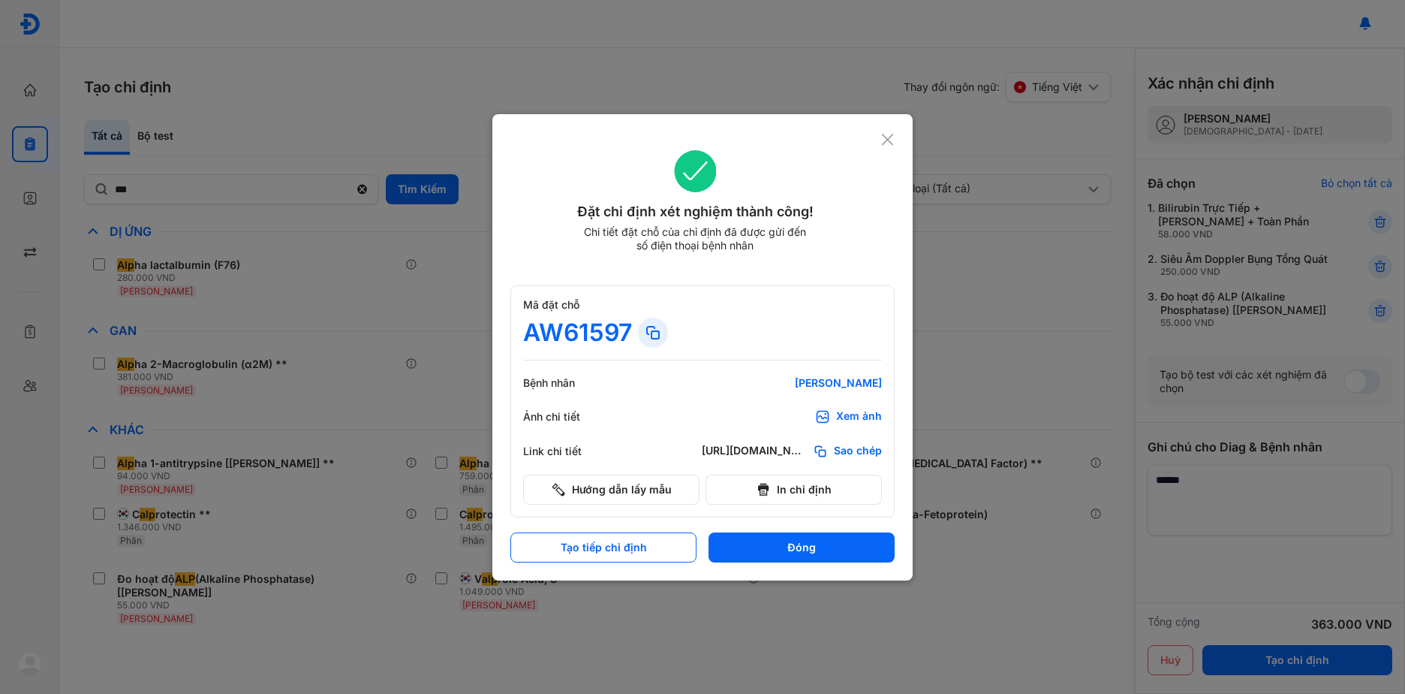 The height and width of the screenshot is (694, 1405). Describe the element at coordinates (695, 212) in the screenshot. I see `div: Đặt chỉ định xét nghiệm thành công!` at that location.